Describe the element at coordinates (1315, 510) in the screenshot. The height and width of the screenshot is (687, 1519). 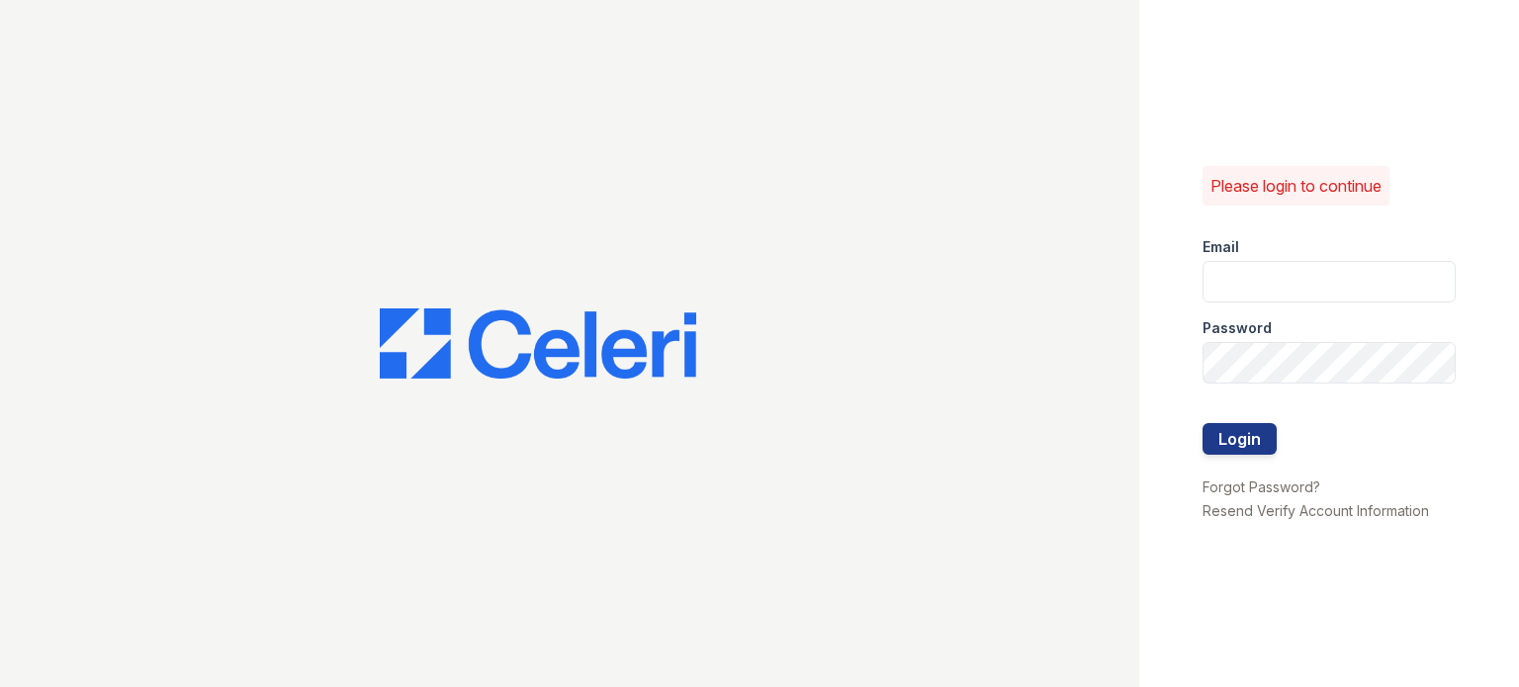
I see `a: Resend Verify Account Information` at that location.